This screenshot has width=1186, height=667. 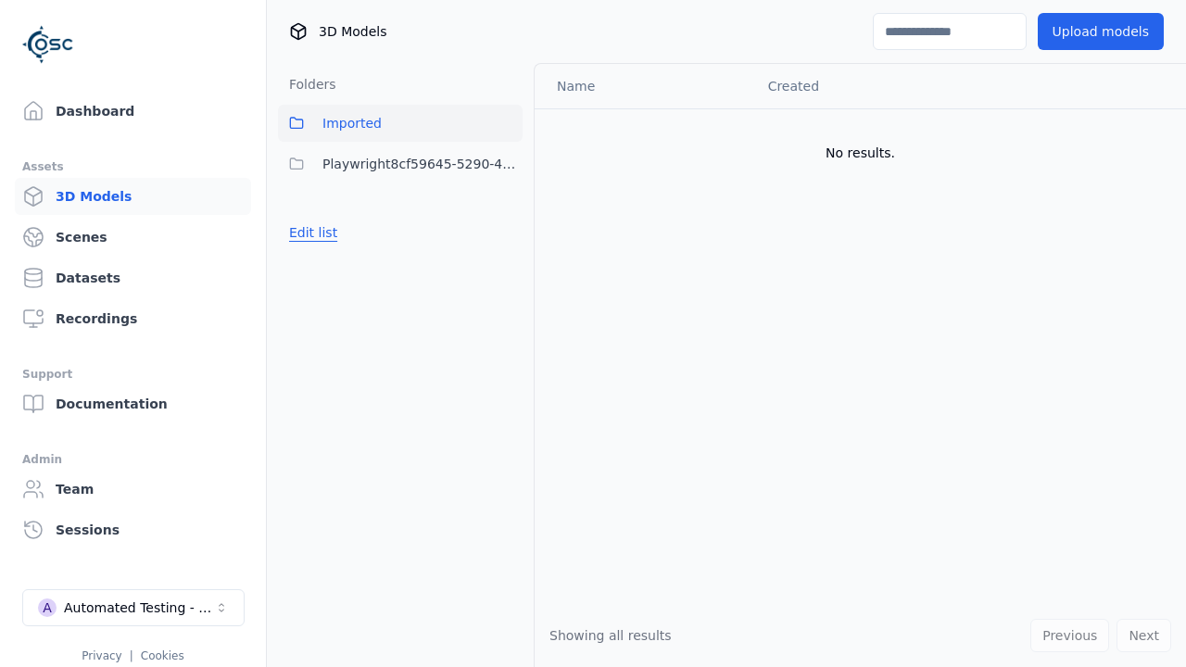 What do you see at coordinates (133, 167) in the screenshot?
I see `div: Assets` at bounding box center [133, 167].